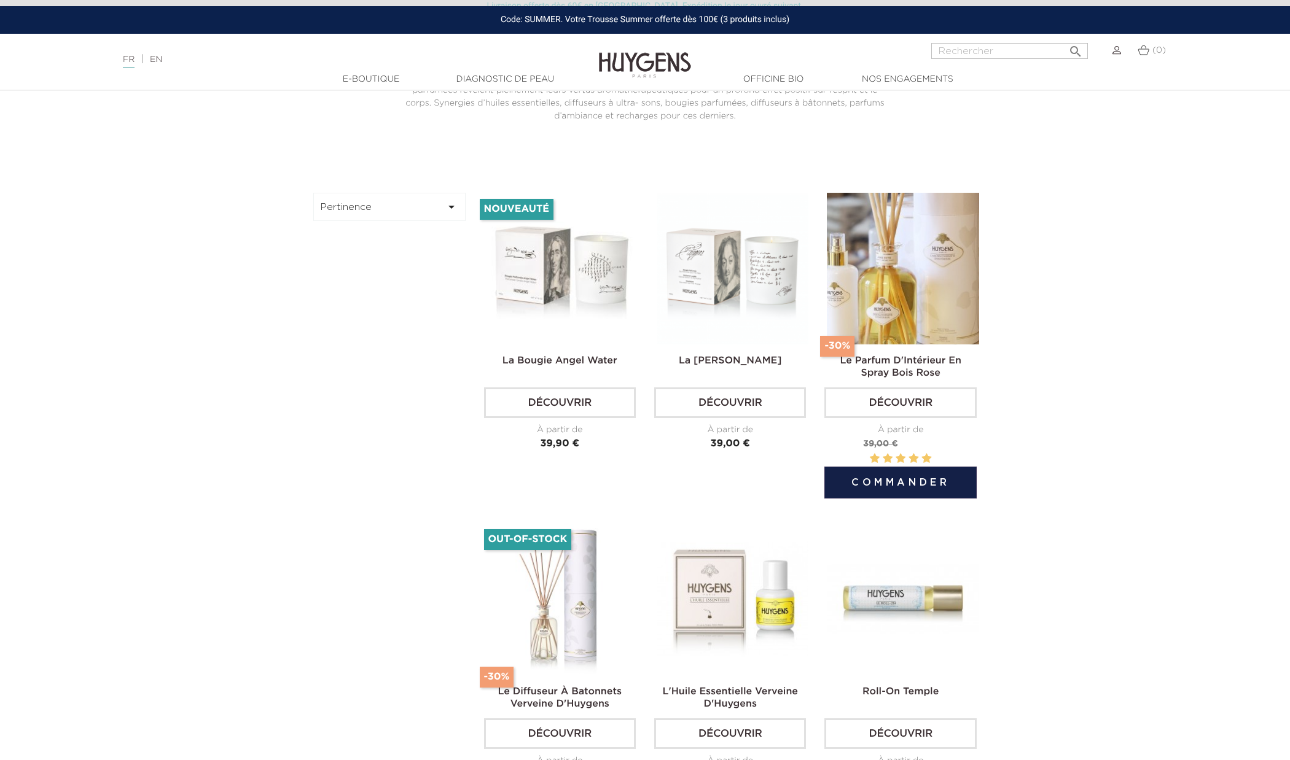 The image size is (1290, 760). Describe the element at coordinates (773, 79) in the screenshot. I see `a: Officine Bio` at that location.